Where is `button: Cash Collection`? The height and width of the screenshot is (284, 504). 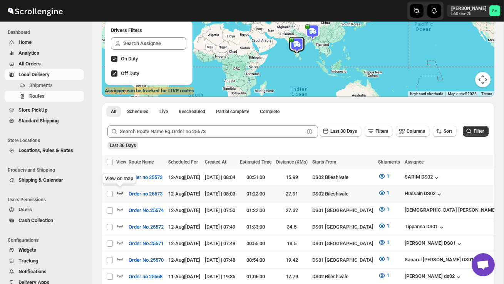
button: Cash Collection is located at coordinates (44, 221).